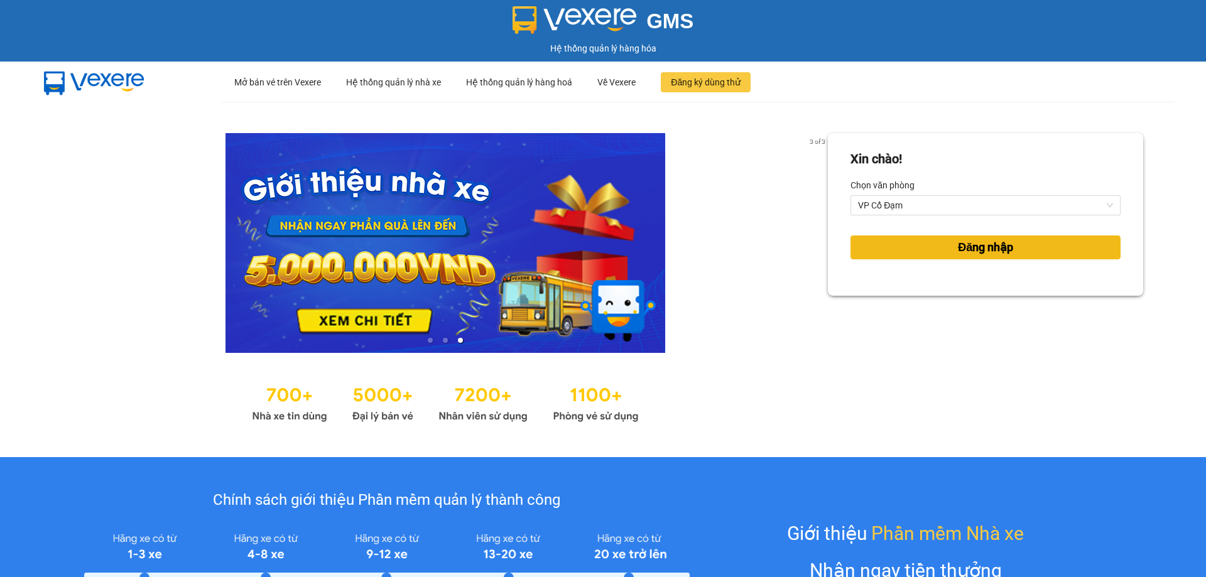  Describe the element at coordinates (386, 501) in the screenshot. I see `div: Chính sách giới thiệu Phần mềm quản lý thành công` at that location.